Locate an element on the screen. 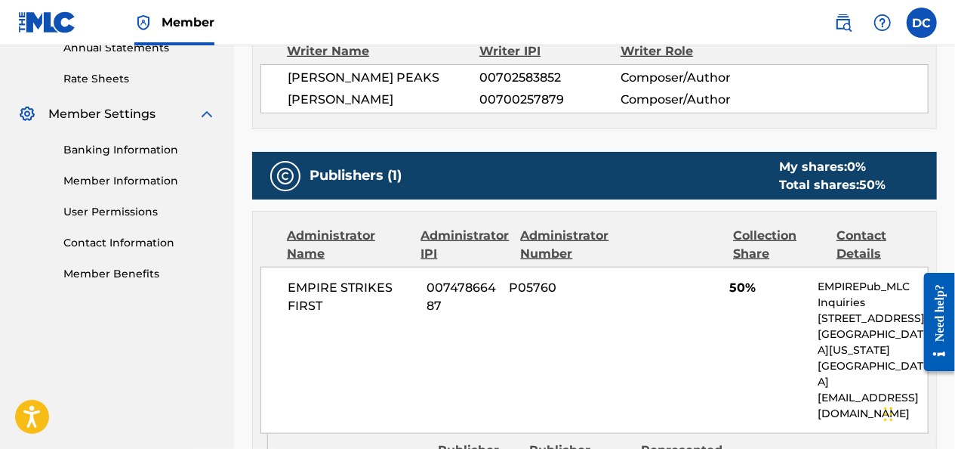  a: Rate Sheets is located at coordinates (140, 79).